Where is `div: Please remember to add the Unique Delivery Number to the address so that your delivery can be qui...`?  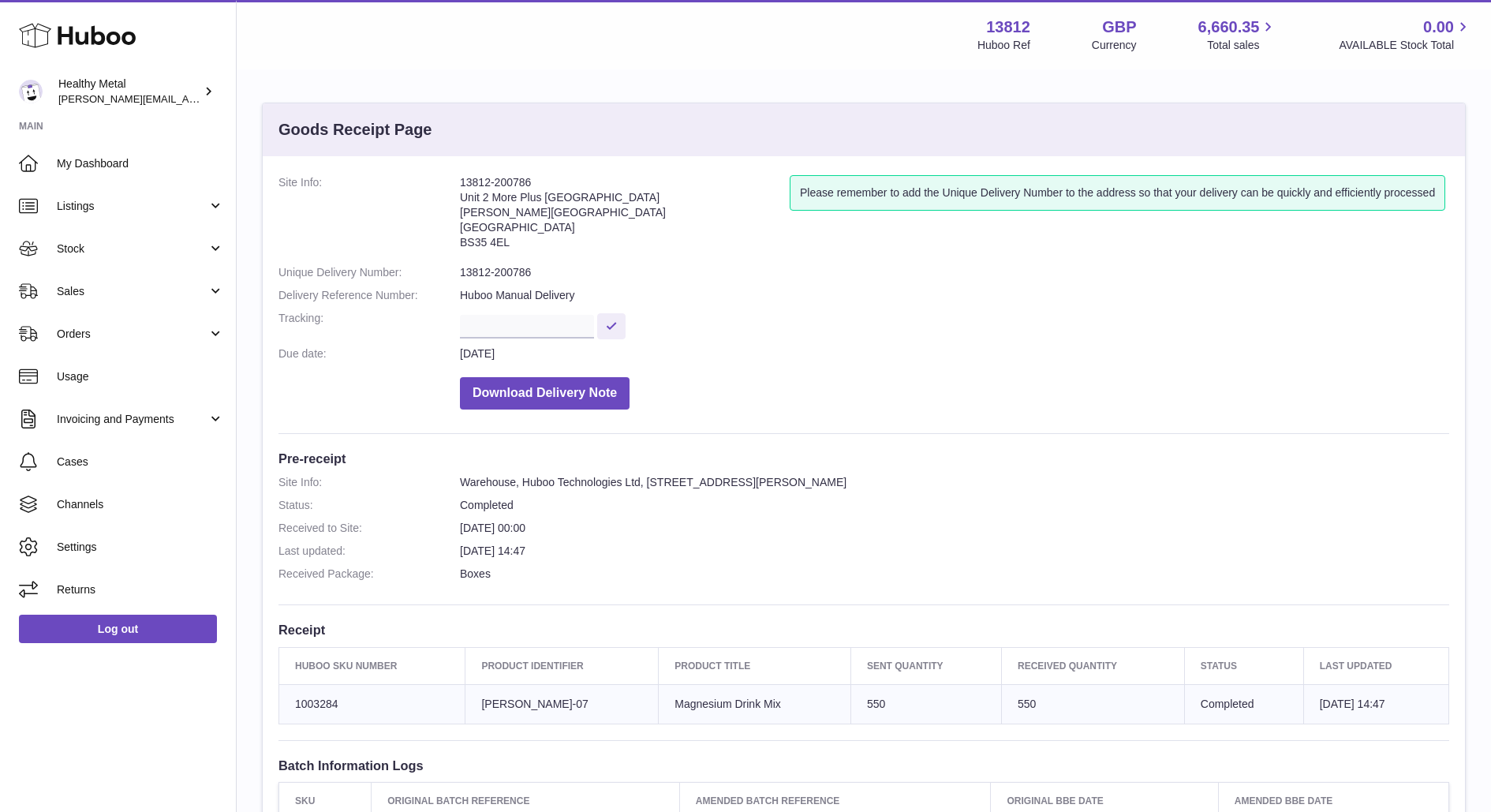
div: Please remember to add the Unique Delivery Number to the address so that your delivery can be qui... is located at coordinates (1118, 192).